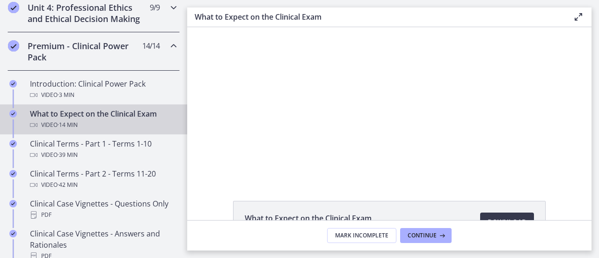 Image resolution: width=599 pixels, height=258 pixels. I want to click on span: Continue, so click(422, 235).